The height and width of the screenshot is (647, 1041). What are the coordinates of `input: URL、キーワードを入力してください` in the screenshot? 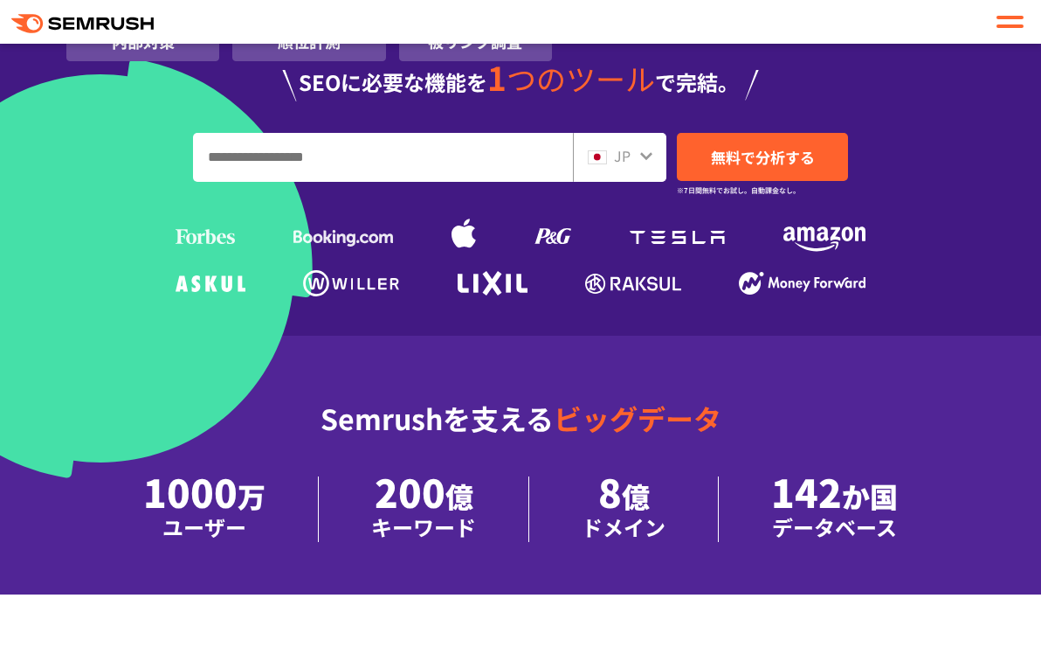 It's located at (383, 157).